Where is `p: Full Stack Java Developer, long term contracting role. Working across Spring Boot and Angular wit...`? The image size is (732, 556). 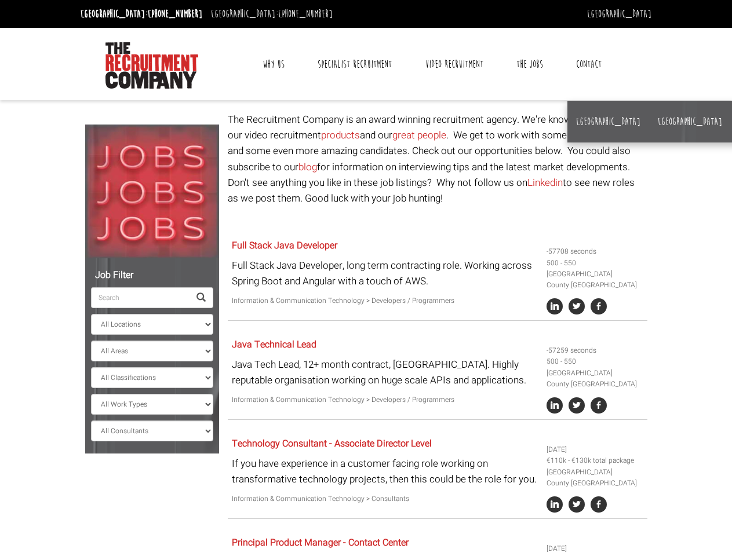 p: Full Stack Java Developer, long term contracting role. Working across Spring Boot and Angular wit... is located at coordinates (385, 273).